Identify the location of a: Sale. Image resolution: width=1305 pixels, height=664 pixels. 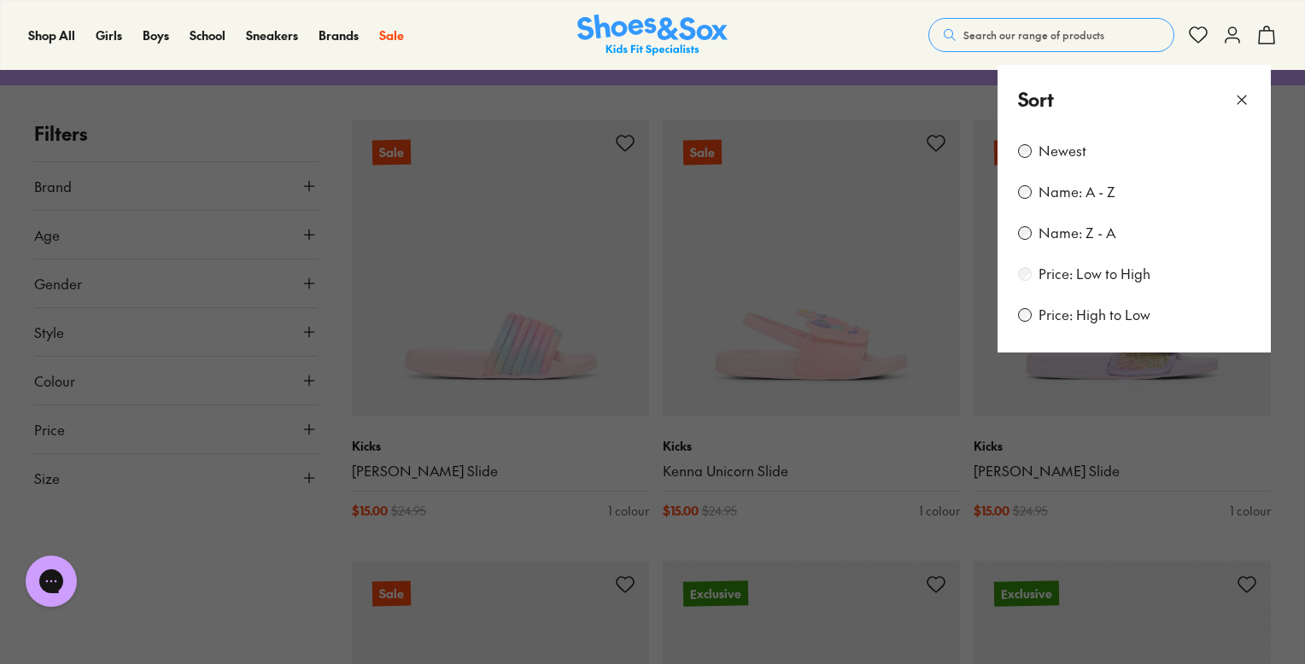
(391, 35).